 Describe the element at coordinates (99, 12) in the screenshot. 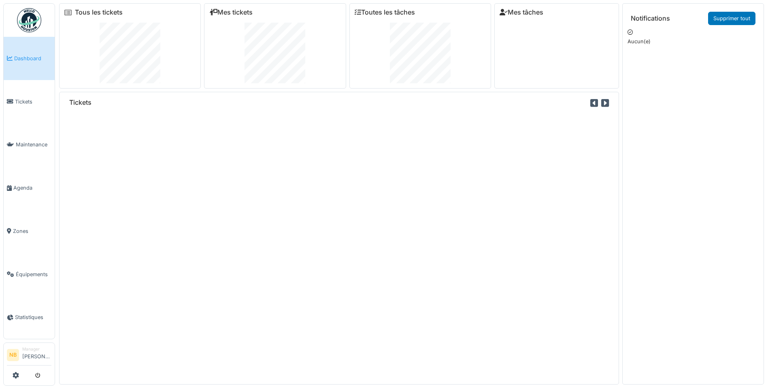

I see `a: Tous les tickets` at that location.